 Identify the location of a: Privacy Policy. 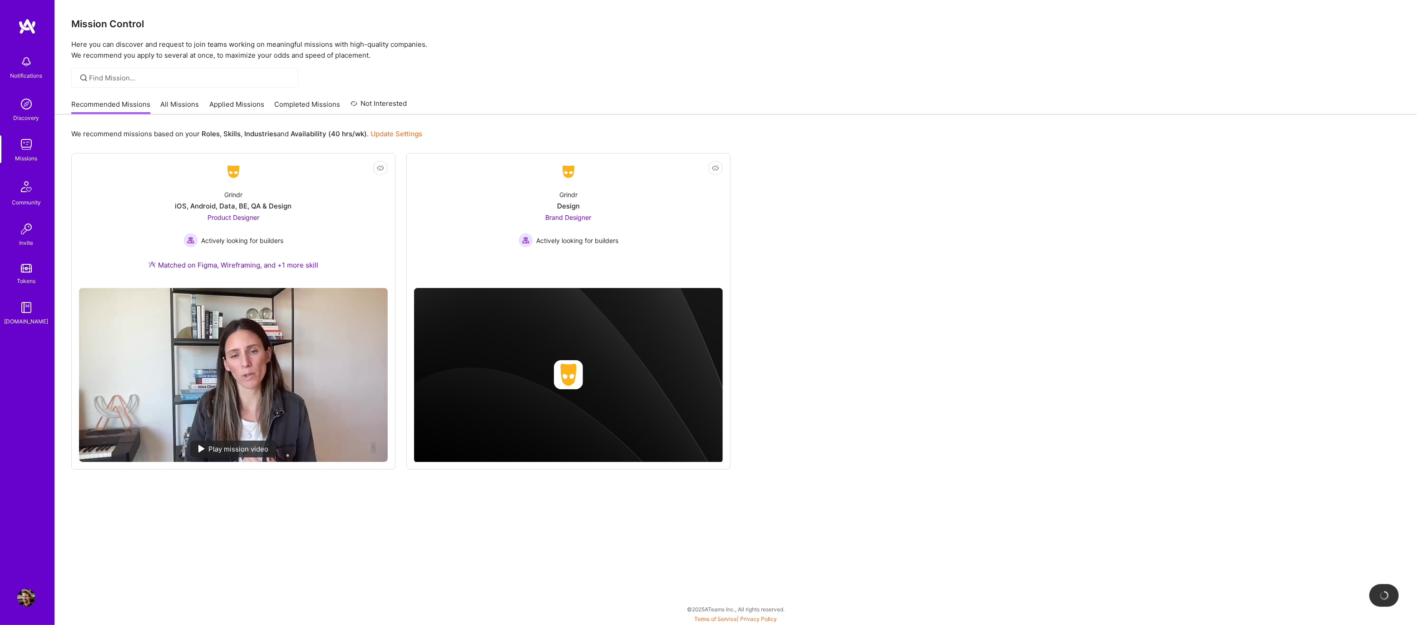
(759, 619).